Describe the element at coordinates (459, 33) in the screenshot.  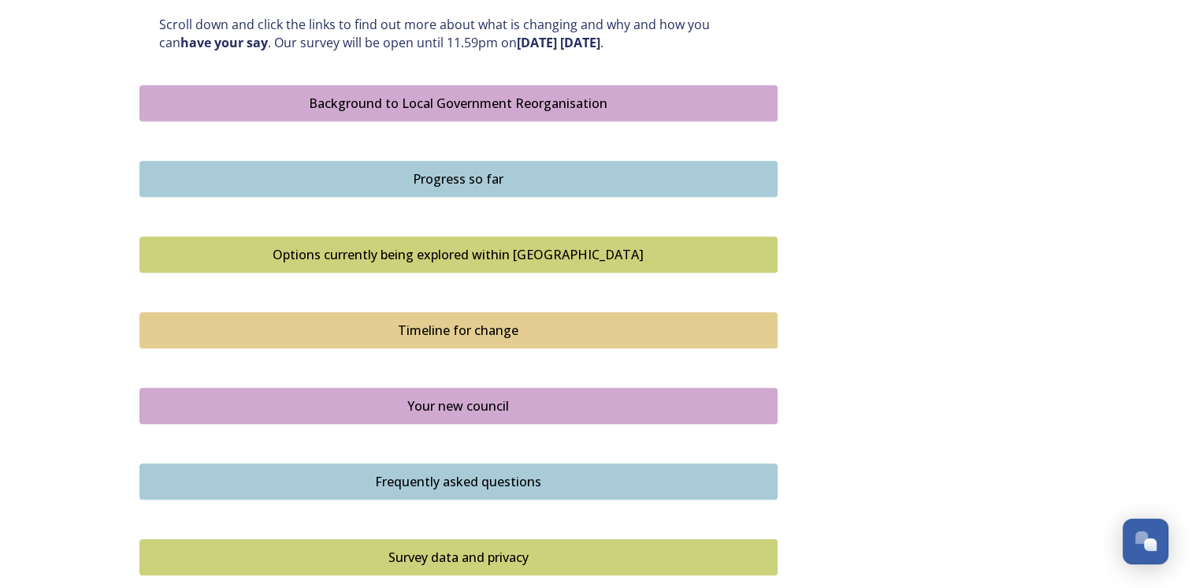
I see `p: Scroll down and click the links to find out more about what is changing and why and how you can ....` at that location.